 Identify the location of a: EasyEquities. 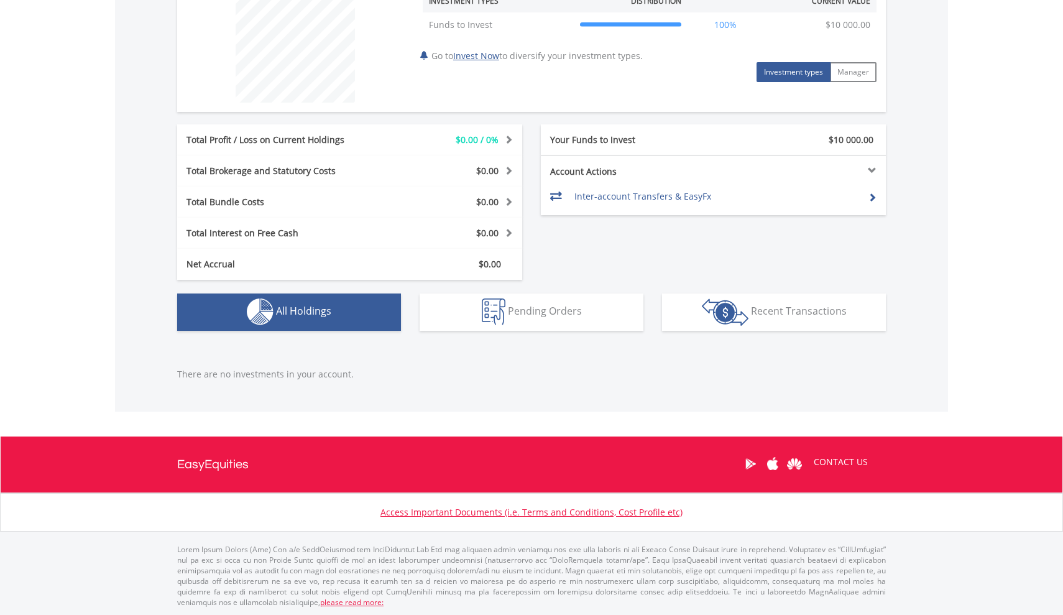
(213, 464).